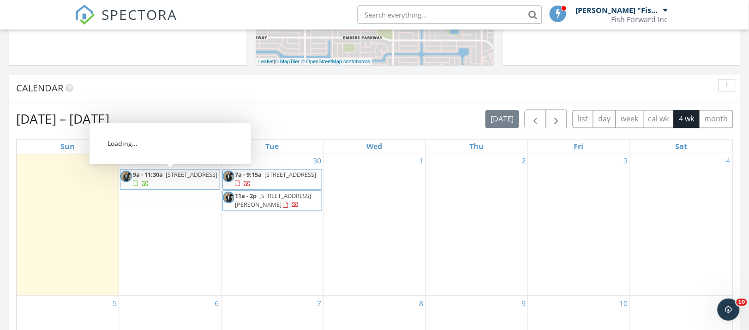  I want to click on a: Go to October 3, 2025, so click(626, 161).